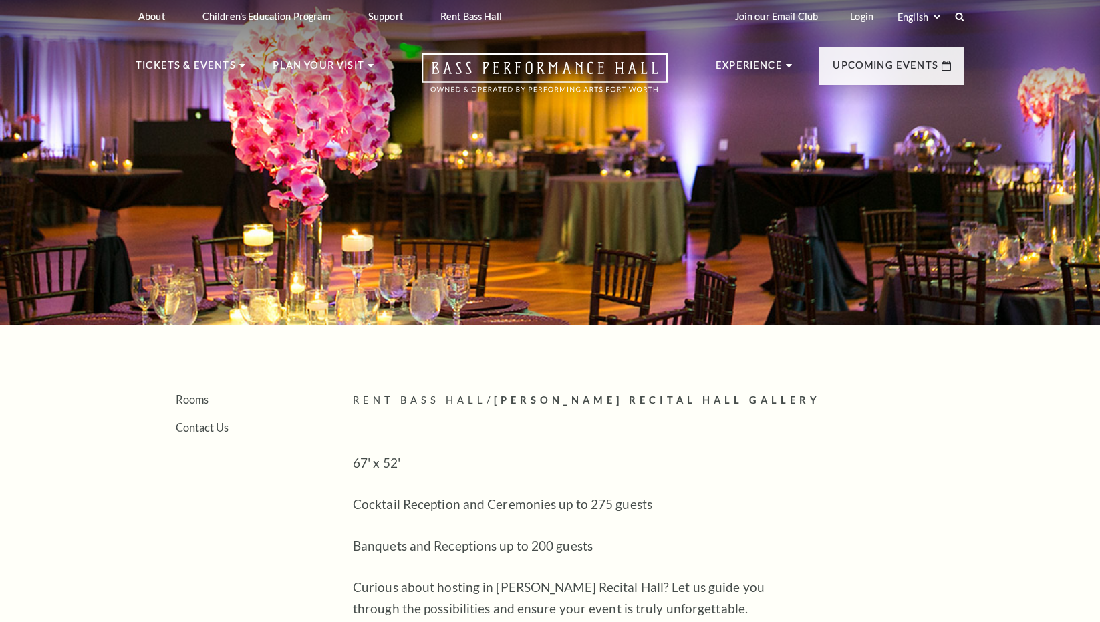 The image size is (1100, 622). Describe the element at coordinates (570, 504) in the screenshot. I see `p: Cocktail Reception and Ceremonies up to 275 guests` at that location.